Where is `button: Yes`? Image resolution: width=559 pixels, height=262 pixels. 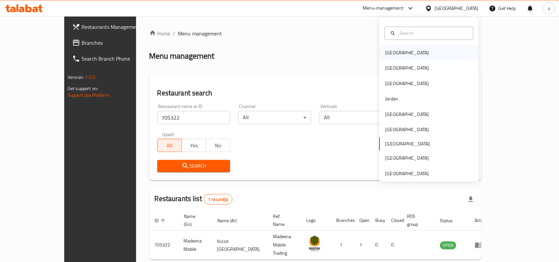
button: Yes is located at coordinates (194, 145).